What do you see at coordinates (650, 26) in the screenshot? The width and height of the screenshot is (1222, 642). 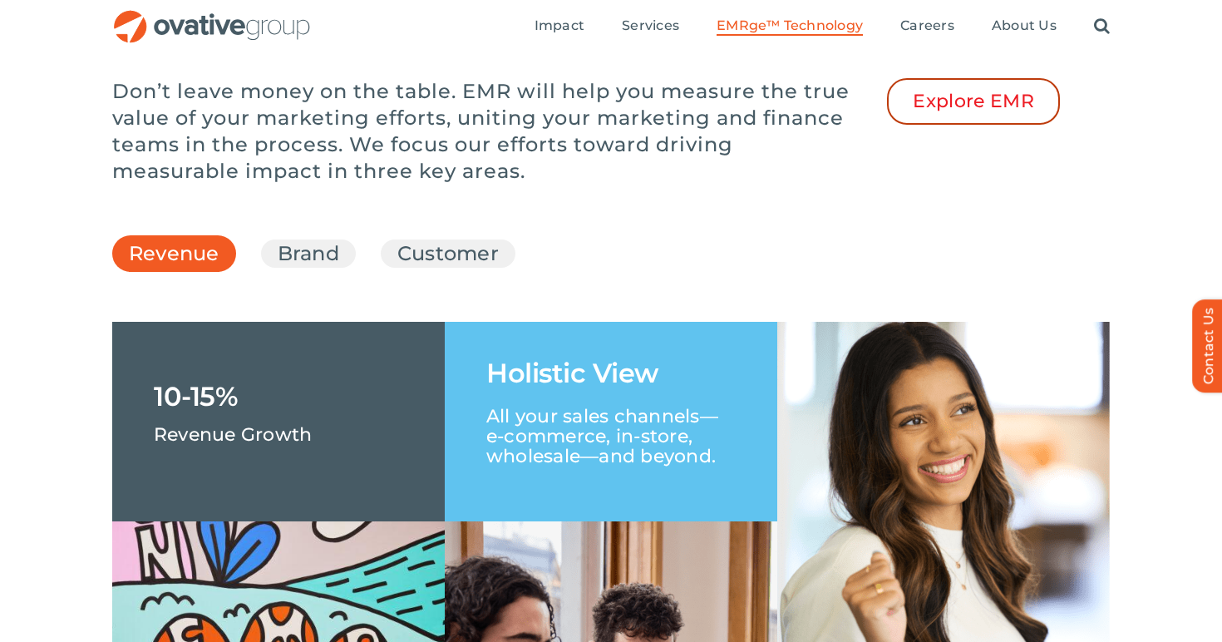 I see `span: Services` at bounding box center [650, 26].